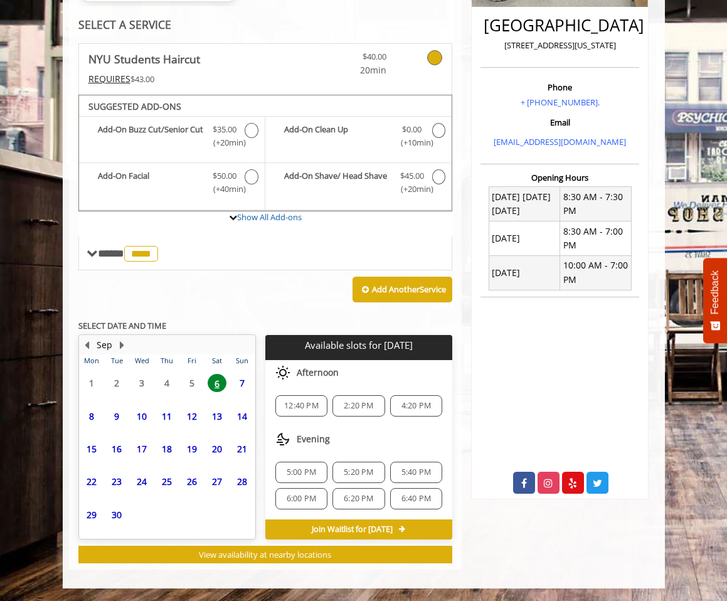 The width and height of the screenshot is (727, 601). I want to click on div: 4:20 PM, so click(416, 406).